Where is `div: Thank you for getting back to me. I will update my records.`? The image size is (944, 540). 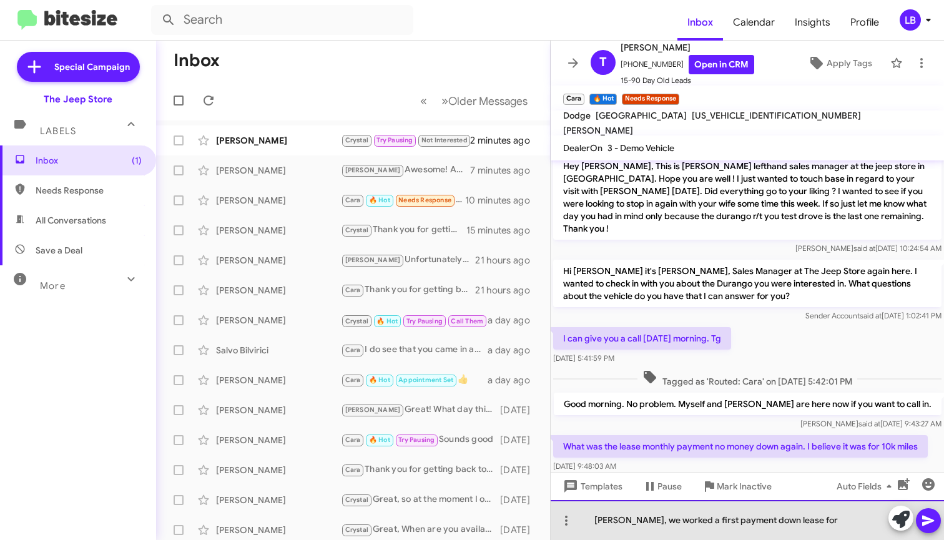
div: Thank you for getting back to me. I will update my records. is located at coordinates (420, 469).